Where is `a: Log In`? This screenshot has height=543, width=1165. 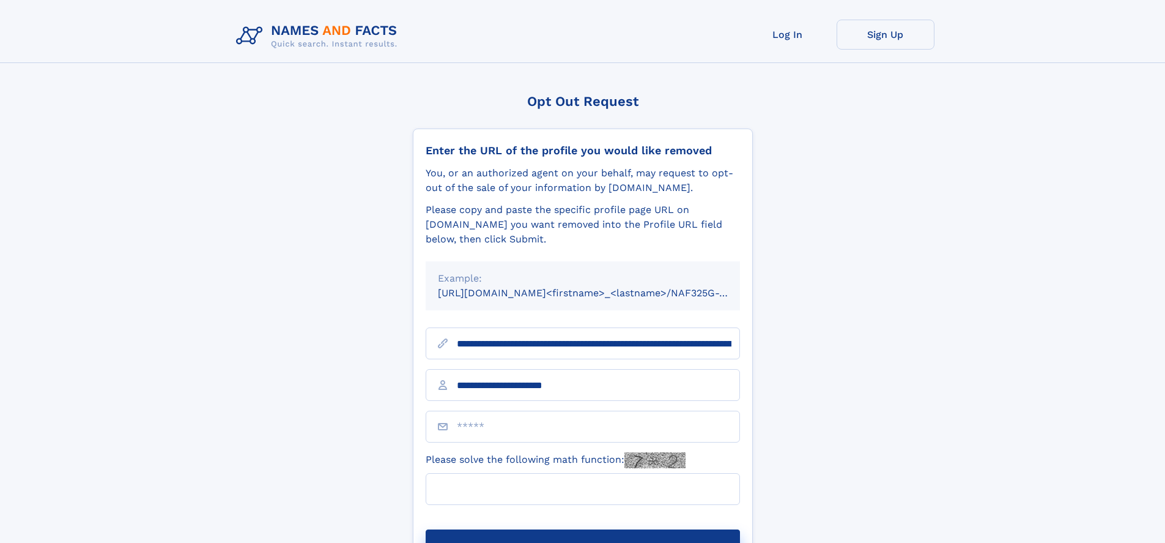 a: Log In is located at coordinates (788, 34).